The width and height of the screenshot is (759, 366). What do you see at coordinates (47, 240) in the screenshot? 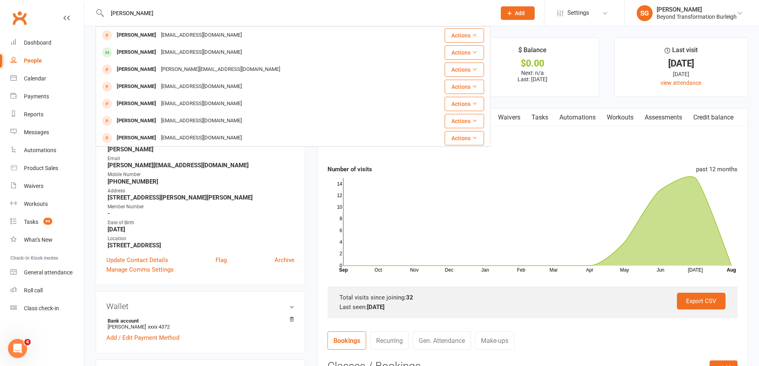
I see `a: What's New` at bounding box center [47, 240].